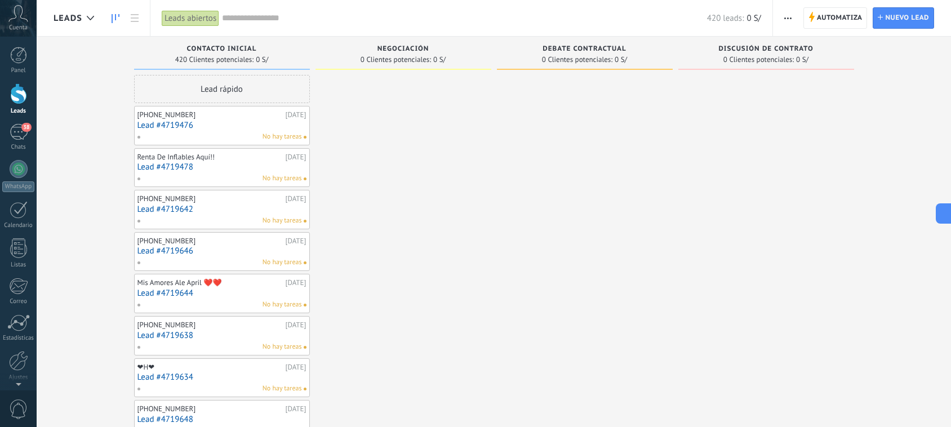 The height and width of the screenshot is (427, 951). I want to click on a: Lead #4719634, so click(222, 377).